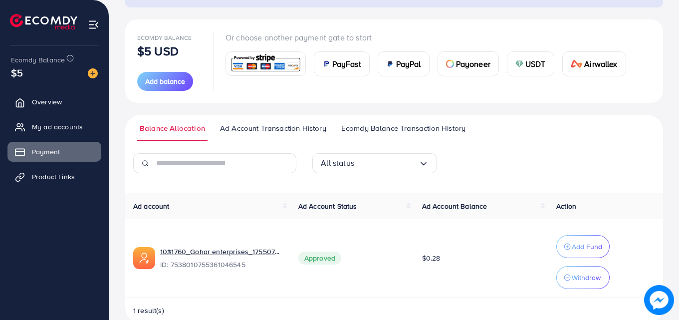 The height and width of the screenshot is (320, 679). I want to click on span: Approved, so click(320, 258).